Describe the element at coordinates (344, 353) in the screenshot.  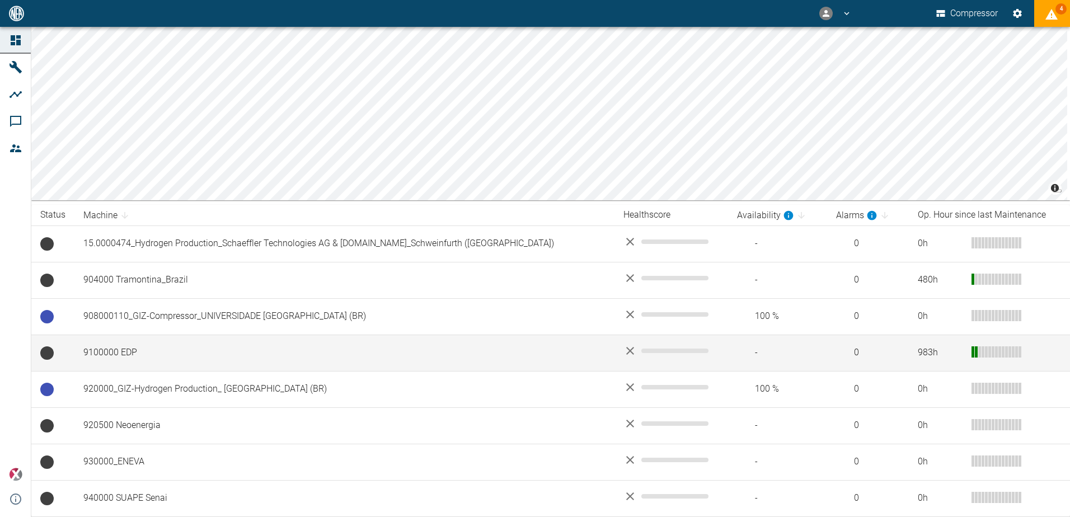
I see `td: 9100000 EDP` at that location.